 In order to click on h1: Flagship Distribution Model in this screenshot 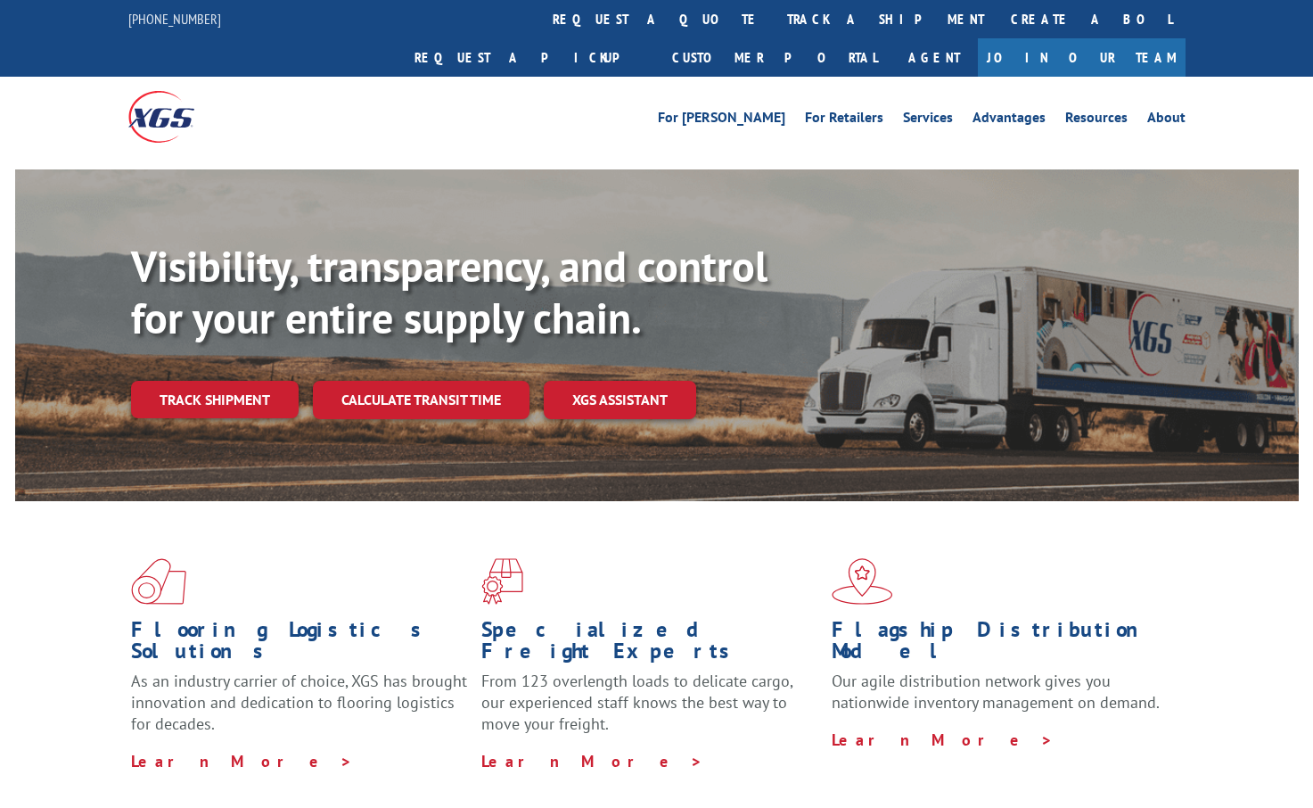, I will do `click(1000, 645)`.